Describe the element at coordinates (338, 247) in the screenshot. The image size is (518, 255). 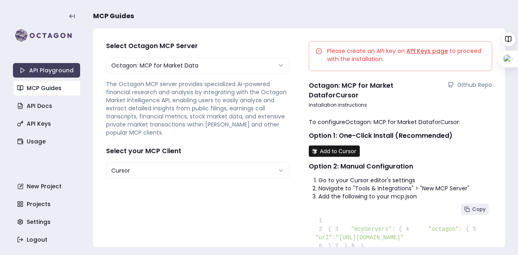
I see `span: 7` at that location.